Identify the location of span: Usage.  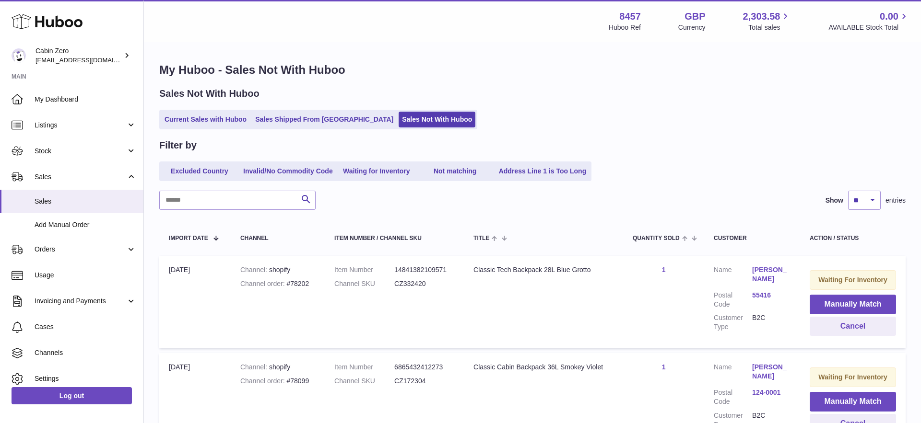
(85, 275).